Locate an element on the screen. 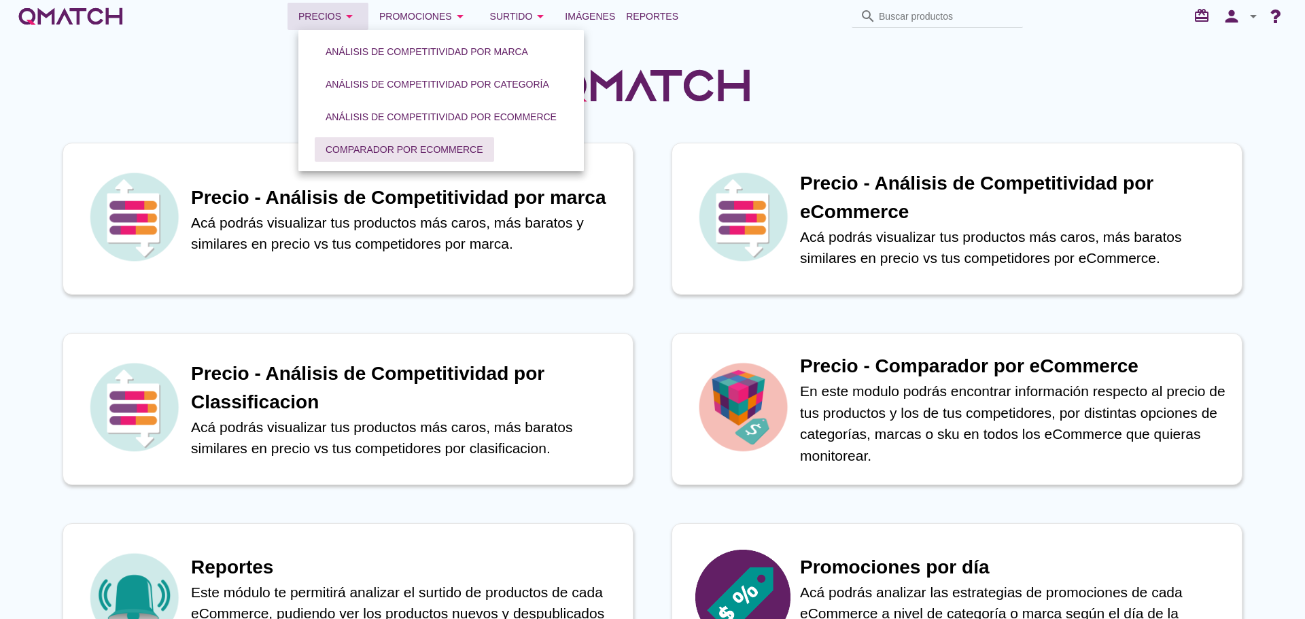  button: Precios is located at coordinates (328, 16).